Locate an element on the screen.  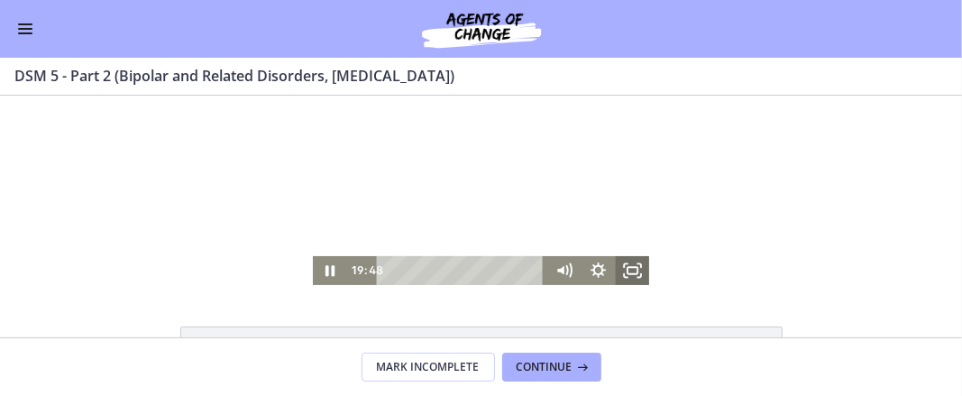
span: Mark Incomplete is located at coordinates (428, 367).